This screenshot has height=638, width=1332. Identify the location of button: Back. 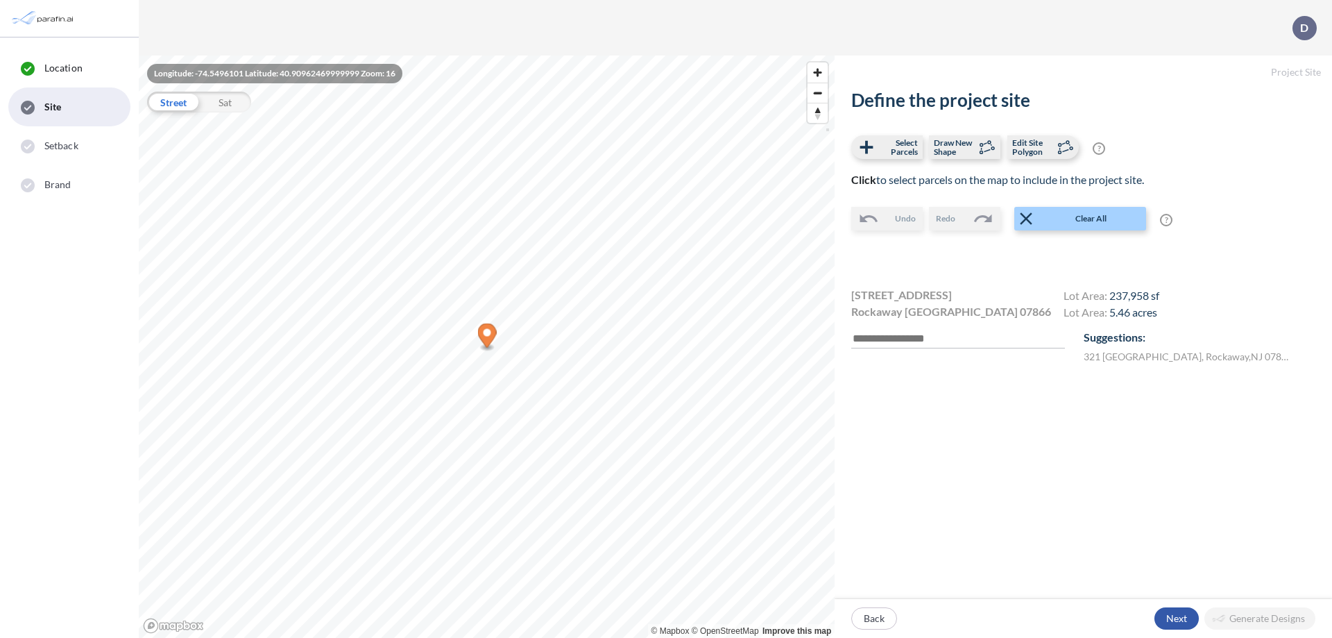
(874, 618).